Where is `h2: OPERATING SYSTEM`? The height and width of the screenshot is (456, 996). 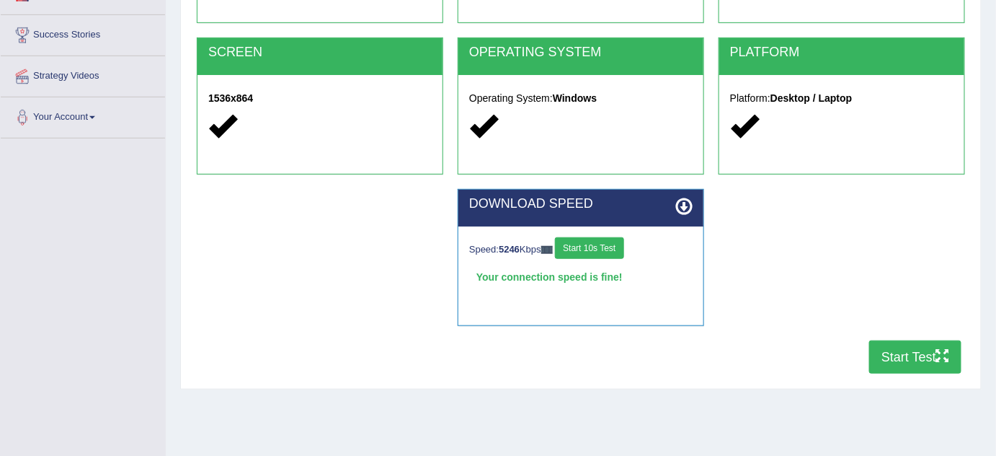
h2: OPERATING SYSTEM is located at coordinates (581, 53).